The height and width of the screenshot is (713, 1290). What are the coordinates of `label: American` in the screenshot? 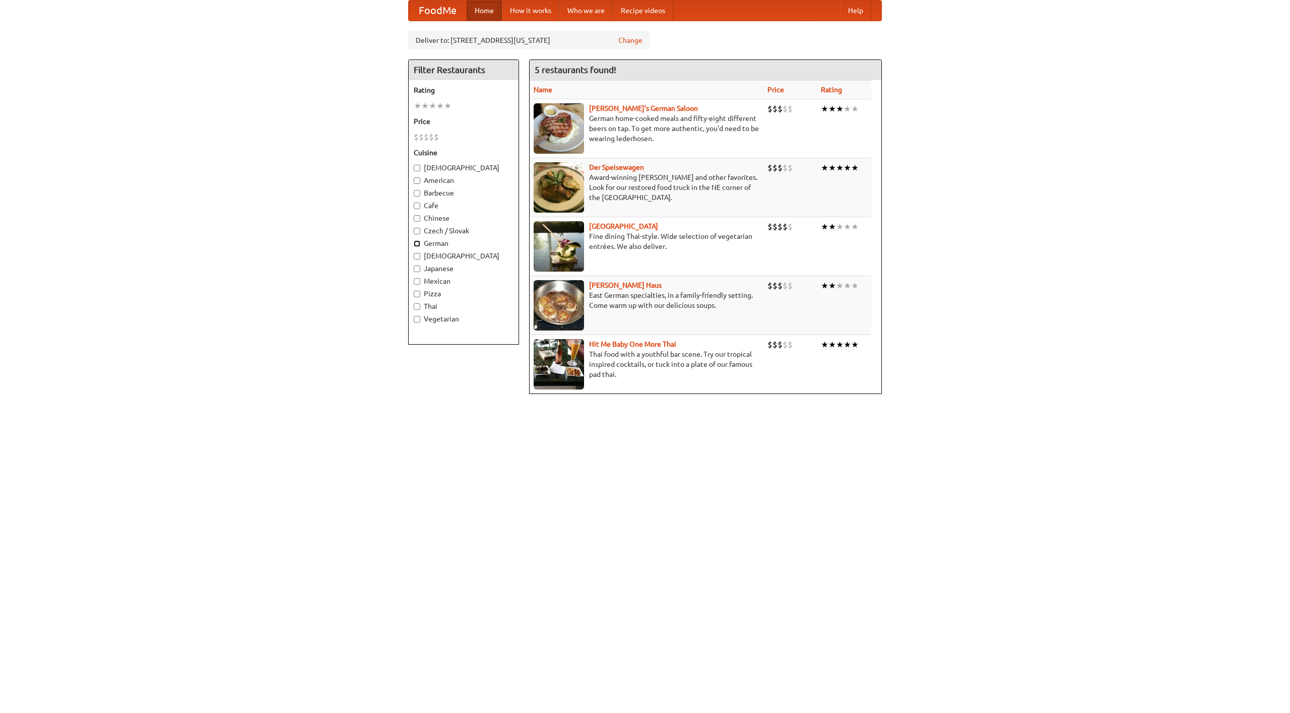 It's located at (463, 180).